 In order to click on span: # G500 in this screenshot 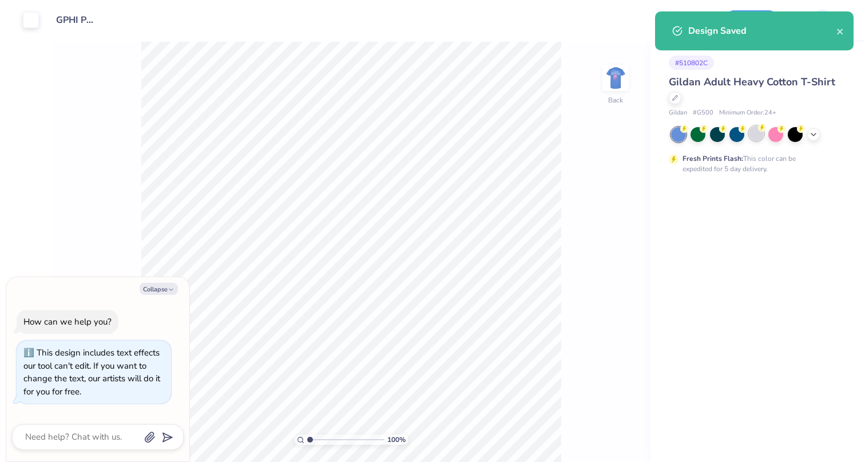, I will do `click(703, 113)`.